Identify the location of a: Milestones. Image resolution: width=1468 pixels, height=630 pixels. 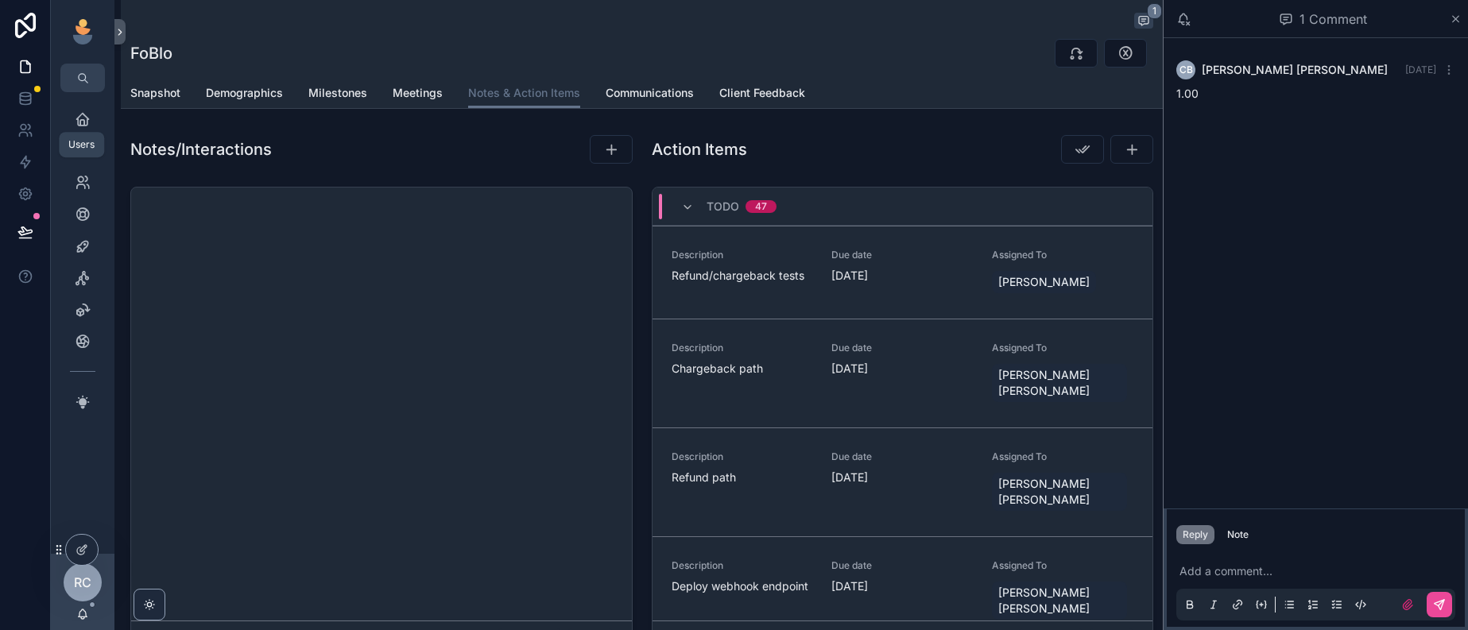
(338, 95).